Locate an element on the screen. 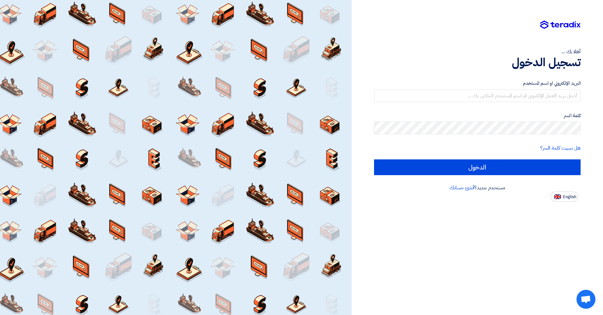 This screenshot has height=315, width=603. input: أدخل بريد العمل الإلكتروني او اسم المستخدم الخاص بك ... is located at coordinates (477, 96).